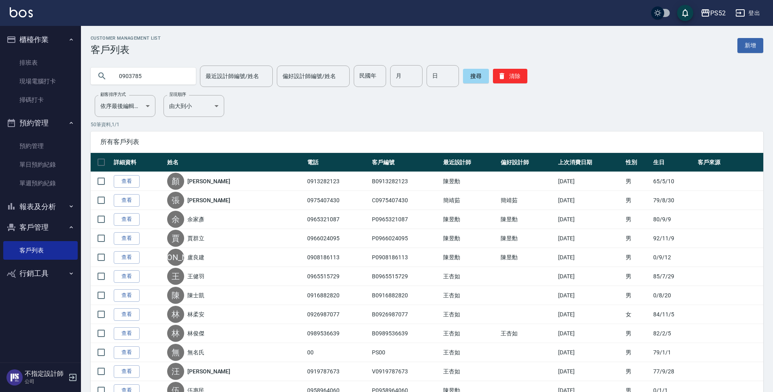  What do you see at coordinates (718, 13) in the screenshot?
I see `div: PS52` at bounding box center [718, 13].